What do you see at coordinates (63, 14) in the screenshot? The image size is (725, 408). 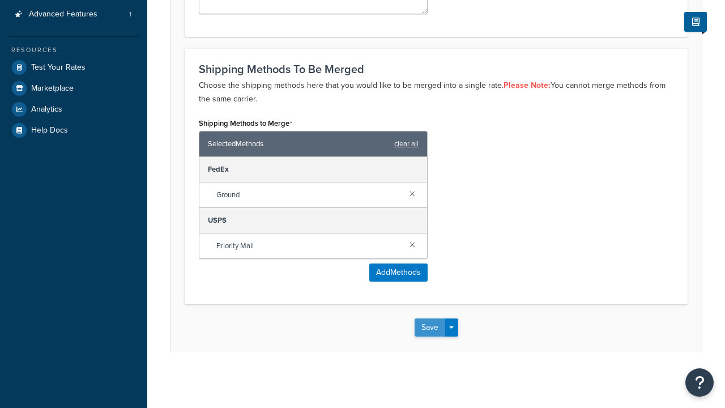 I see `span: Advanced Features` at bounding box center [63, 14].